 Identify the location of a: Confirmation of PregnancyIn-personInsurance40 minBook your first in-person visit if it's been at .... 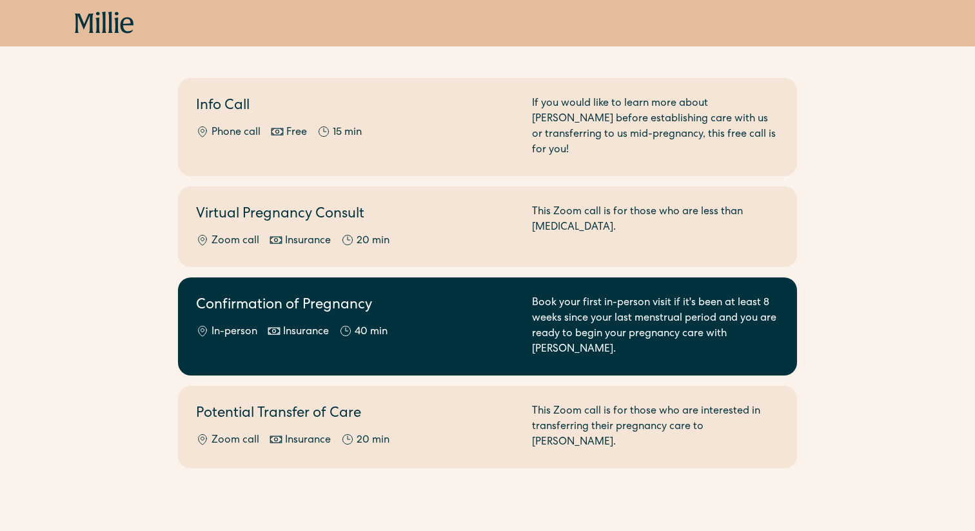
(487, 326).